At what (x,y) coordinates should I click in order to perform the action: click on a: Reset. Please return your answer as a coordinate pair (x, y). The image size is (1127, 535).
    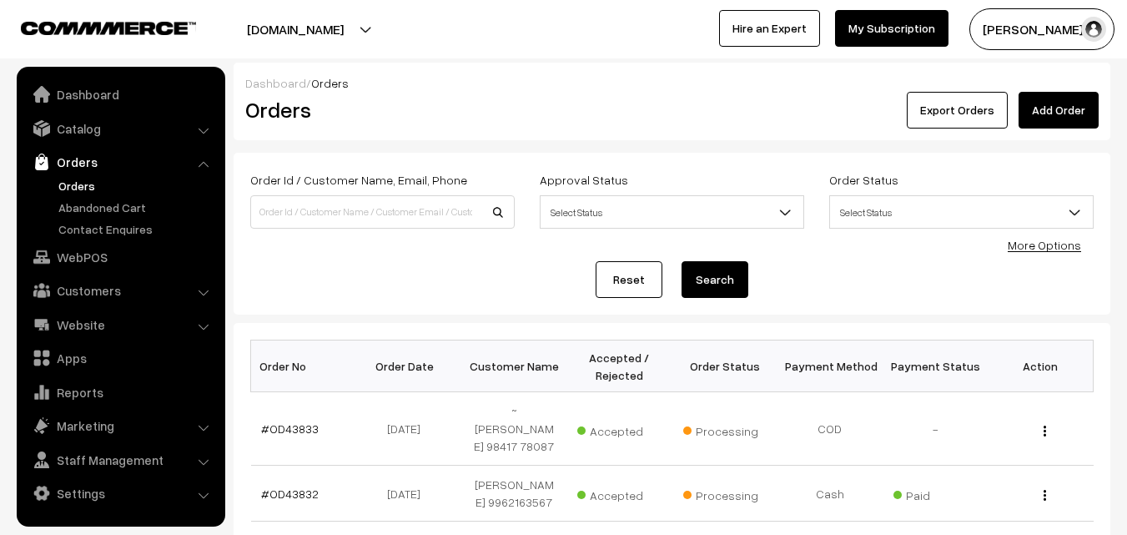
    Looking at the image, I should click on (629, 279).